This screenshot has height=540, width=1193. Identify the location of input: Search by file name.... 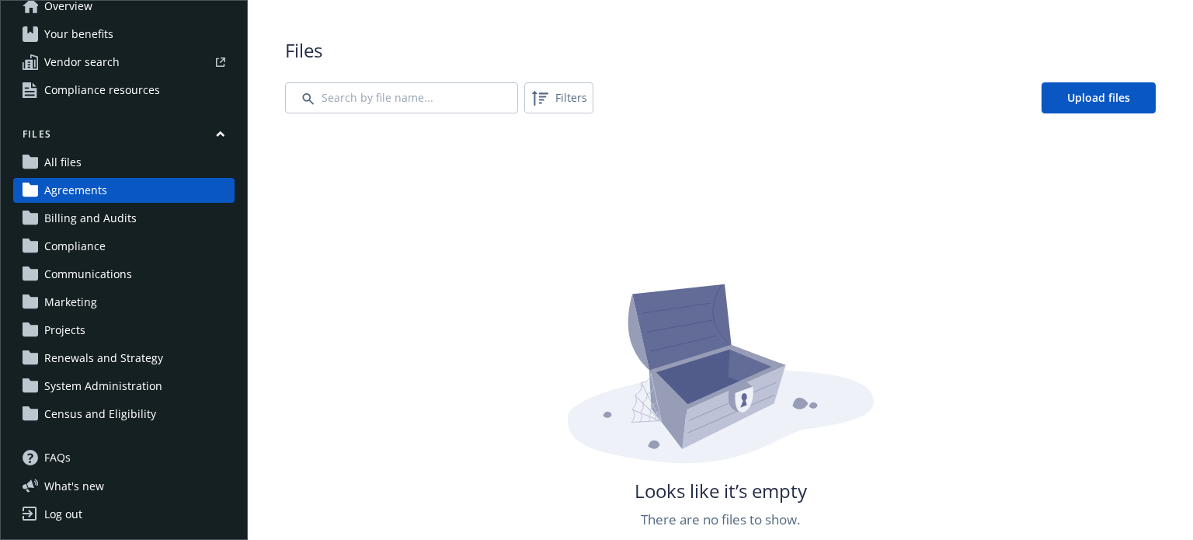
(402, 98).